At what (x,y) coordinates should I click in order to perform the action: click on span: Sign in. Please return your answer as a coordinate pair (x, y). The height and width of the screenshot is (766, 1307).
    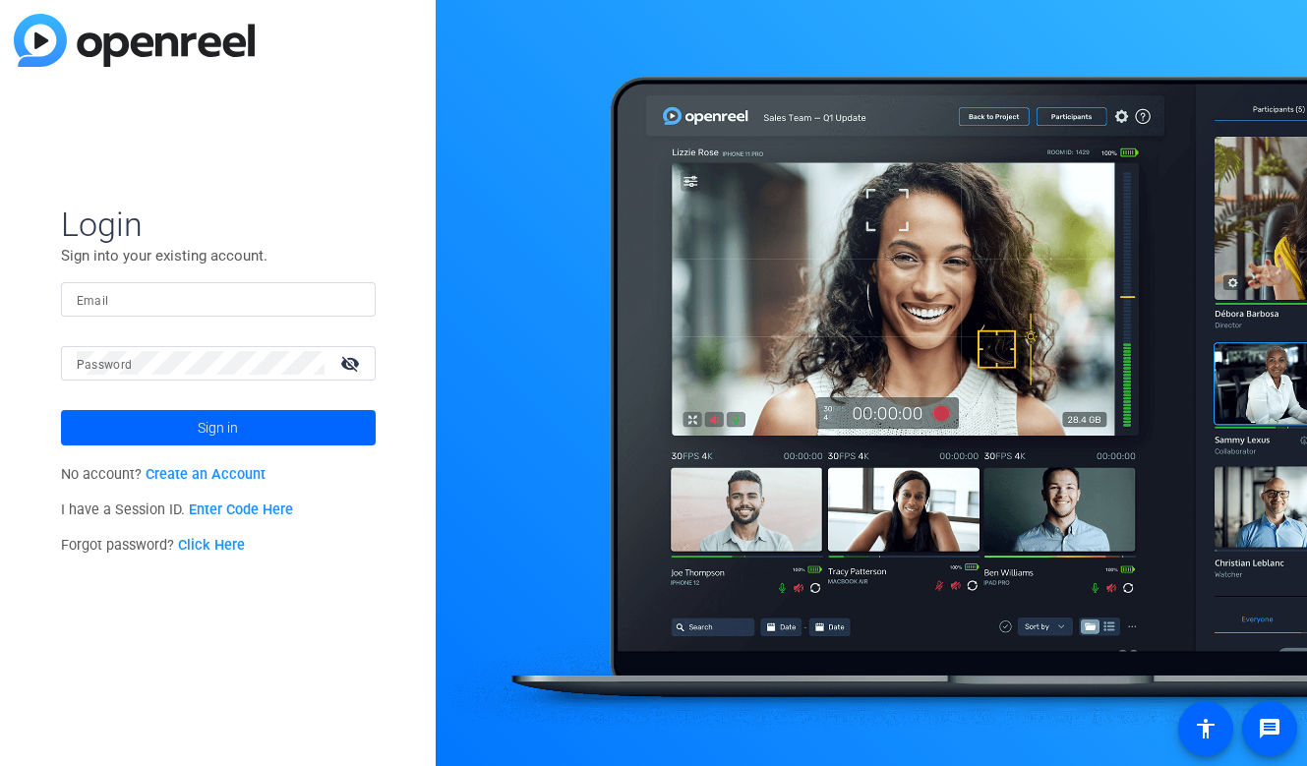
    Looking at the image, I should click on (217, 428).